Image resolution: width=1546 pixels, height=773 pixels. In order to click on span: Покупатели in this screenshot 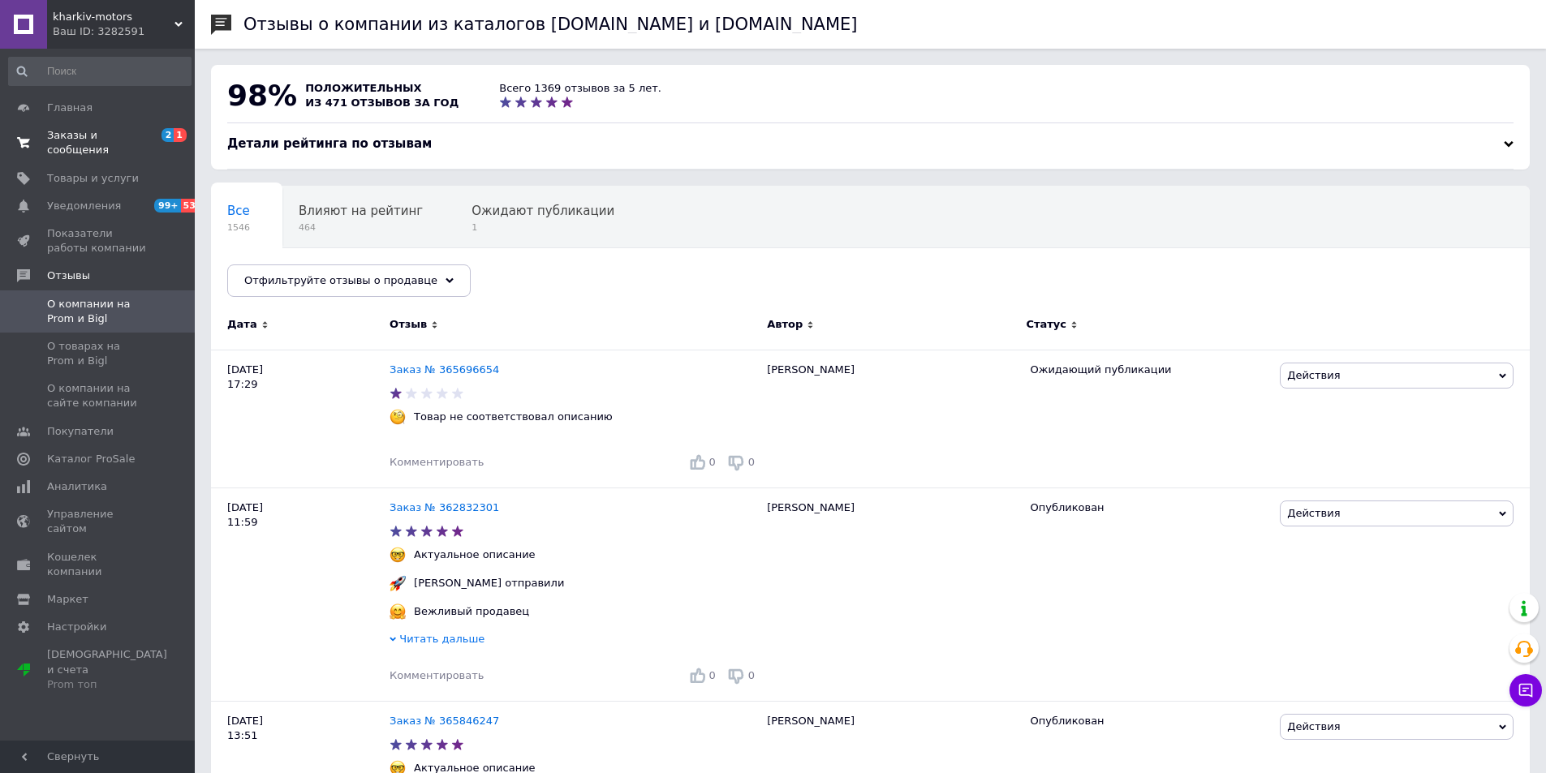, I will do `click(80, 432)`.